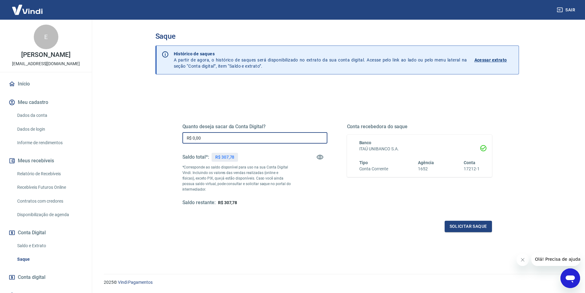 This screenshot has height=293, width=585. What do you see at coordinates (46, 232) in the screenshot?
I see `button: Conta Digital` at bounding box center [46, 232].